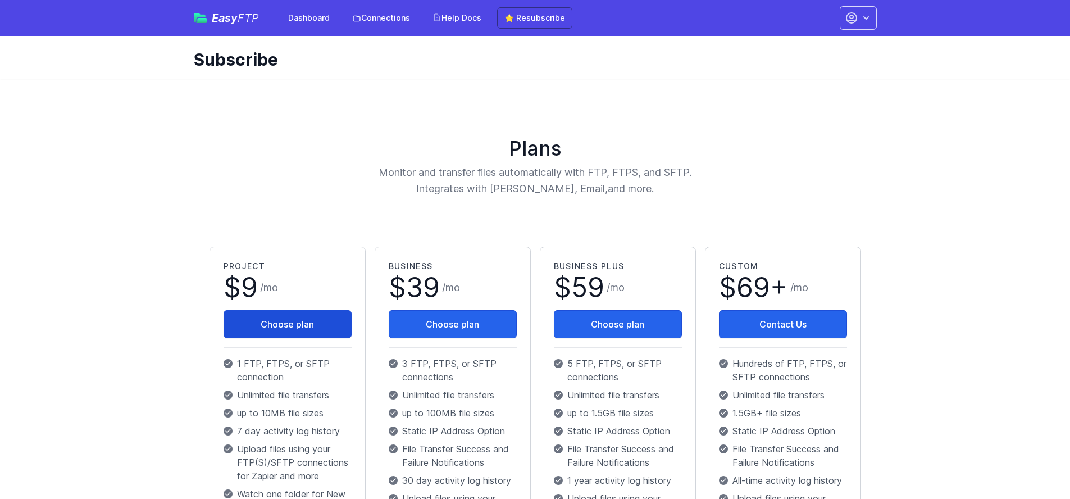 The height and width of the screenshot is (499, 1070). What do you see at coordinates (288, 462) in the screenshot?
I see `p: Upload files using your FTP(S)/SFTP connections for Zapier and more` at bounding box center [288, 462].